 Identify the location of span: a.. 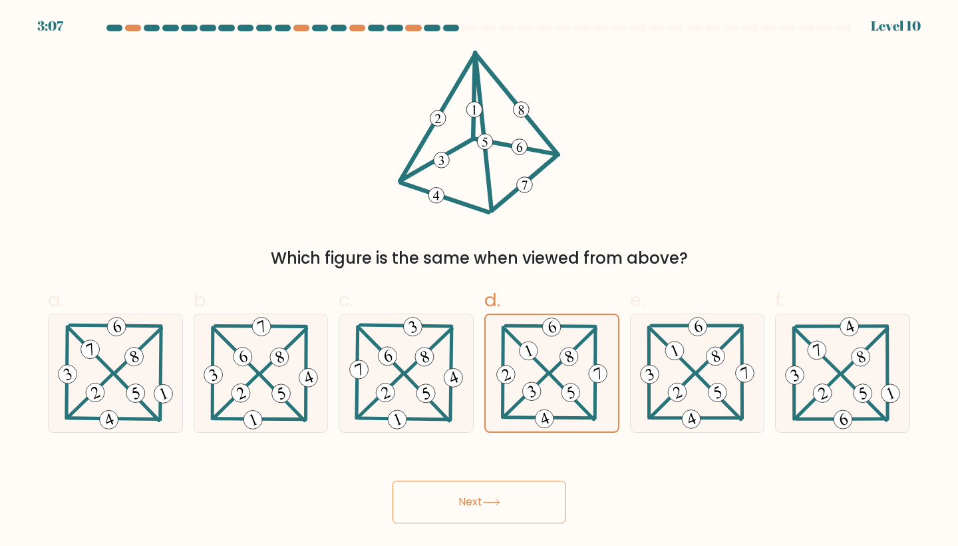
(56, 299).